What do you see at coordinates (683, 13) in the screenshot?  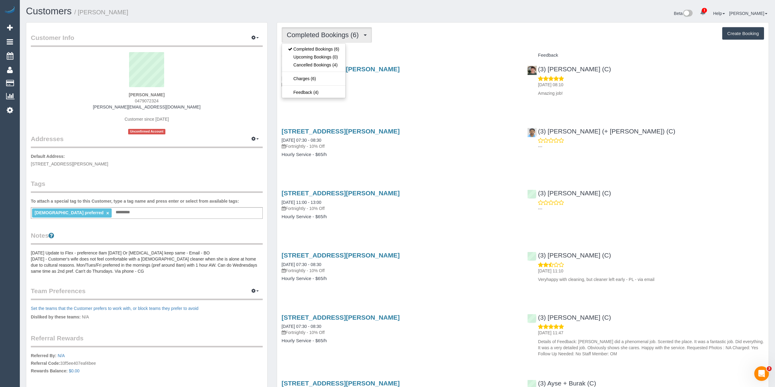 I see `a: Beta` at bounding box center [683, 13].